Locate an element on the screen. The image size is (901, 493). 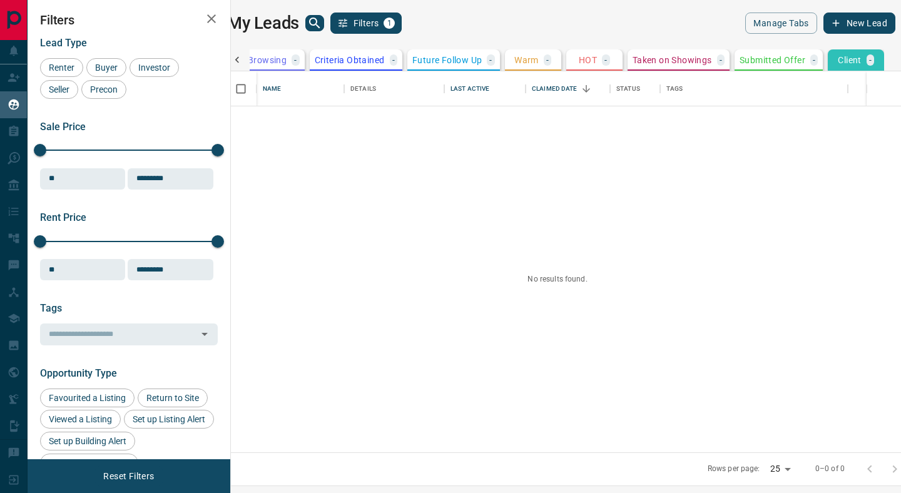
button: Manage Tabs is located at coordinates (781, 23).